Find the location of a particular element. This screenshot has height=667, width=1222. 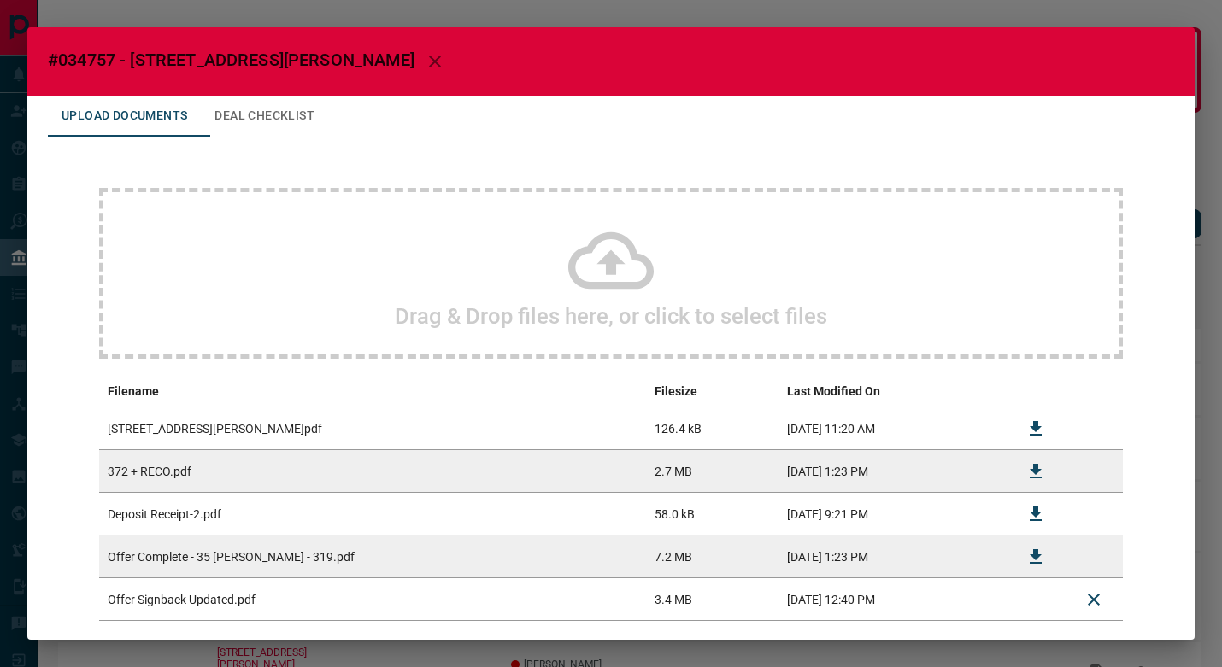

td: Deposit Receipt-2.pdf is located at coordinates (373, 514).